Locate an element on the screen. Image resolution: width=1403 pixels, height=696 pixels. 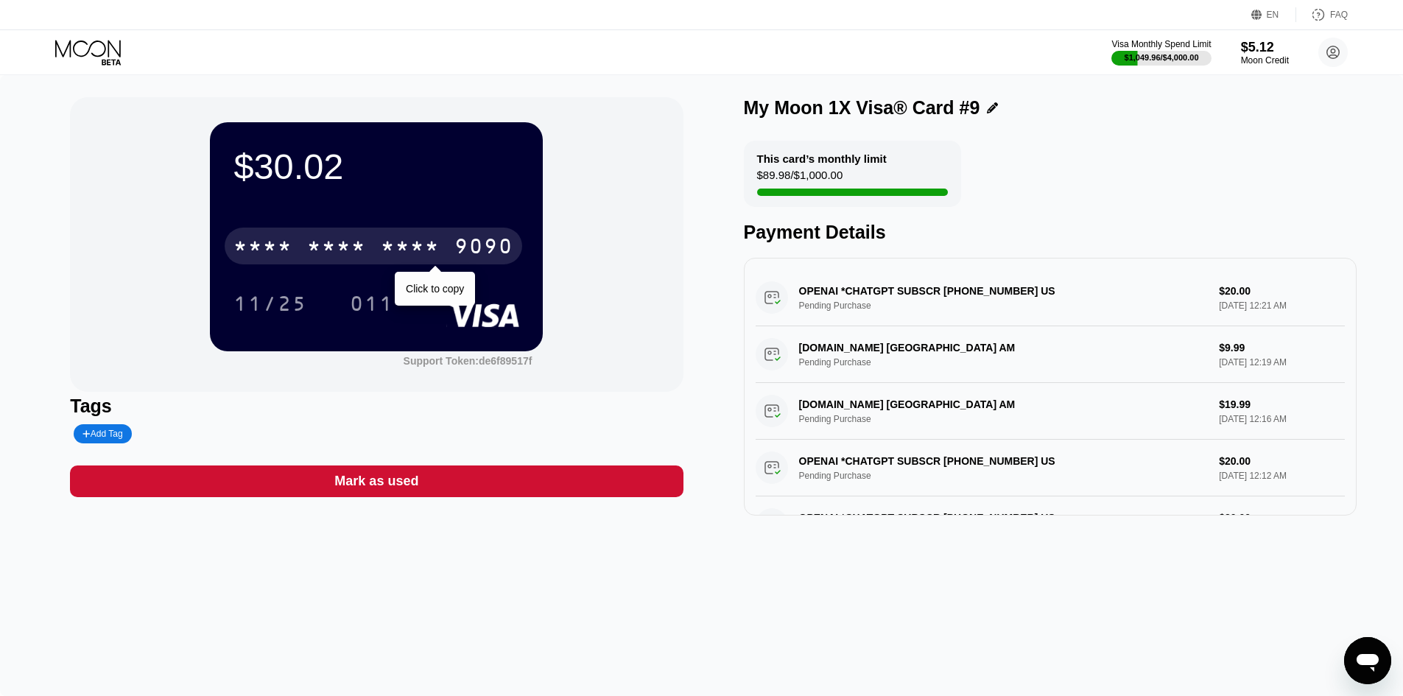
div: This card’s monthly limit is located at coordinates (822, 158).